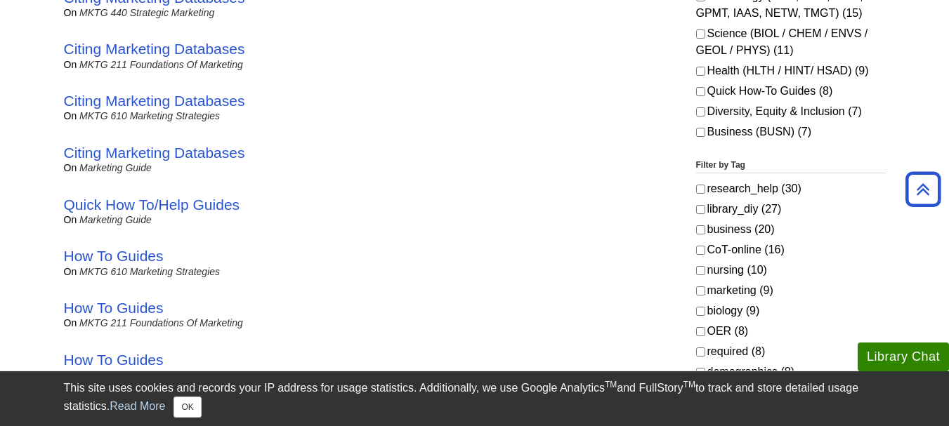  Describe the element at coordinates (791, 112) in the screenshot. I see `label: Diversity, Equity & Inclusion (7)` at that location.